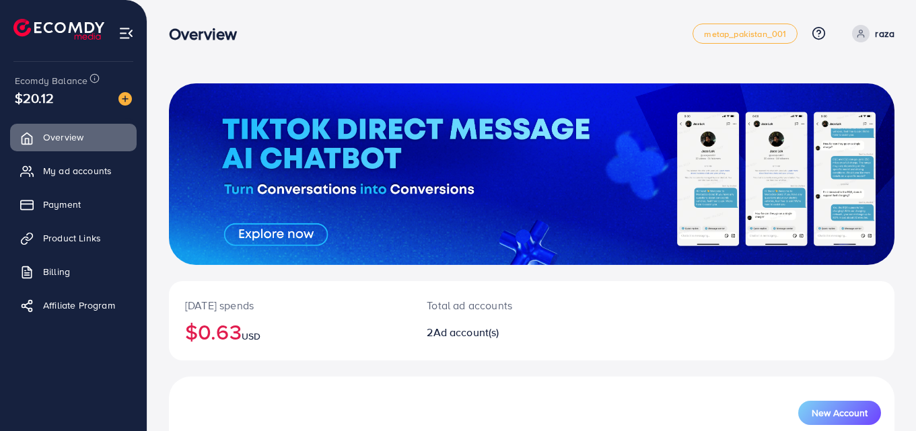 Image resolution: width=916 pixels, height=431 pixels. What do you see at coordinates (745, 34) in the screenshot?
I see `span: metap_pakistan_001` at bounding box center [745, 34].